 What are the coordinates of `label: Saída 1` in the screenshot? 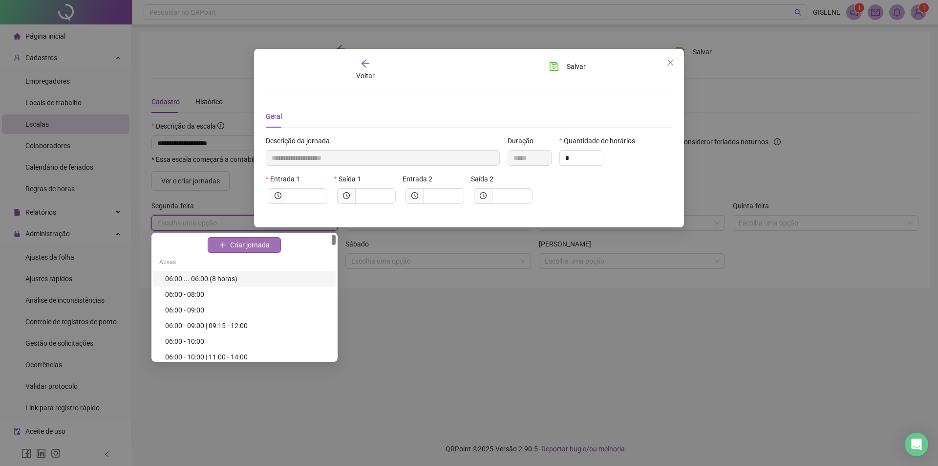 It's located at (351, 179).